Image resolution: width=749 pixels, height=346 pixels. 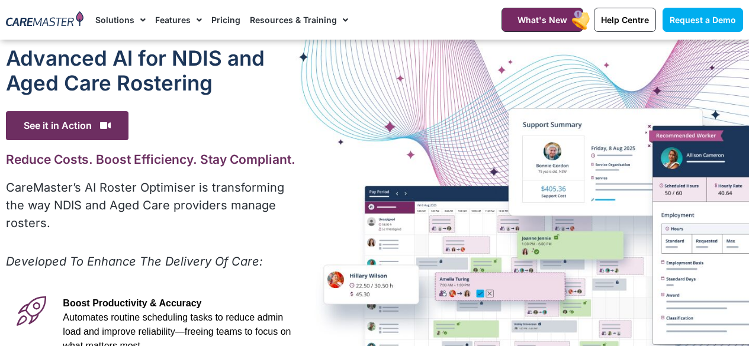 What do you see at coordinates (153, 206) in the screenshot?
I see `p: CareMaster’s AI Roster Optimiser is transforming the way NDIS and Aged Care providers manage rost...` at bounding box center [153, 206].